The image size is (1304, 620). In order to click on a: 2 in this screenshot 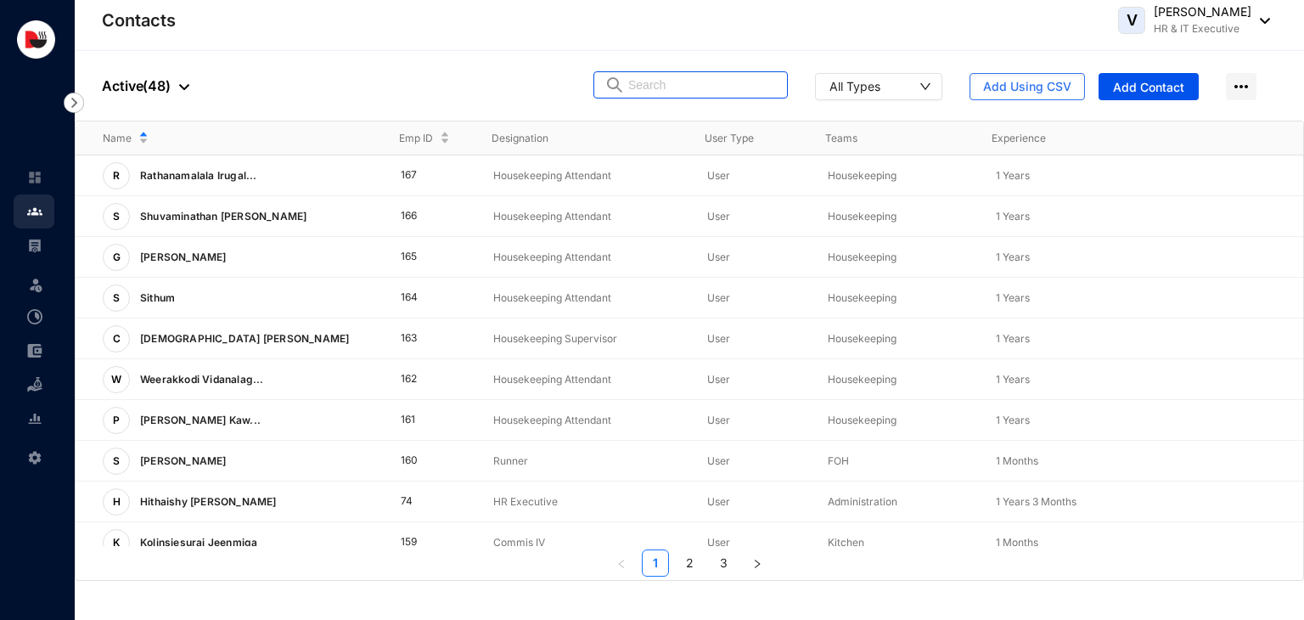, I will do `click(689, 563)`.